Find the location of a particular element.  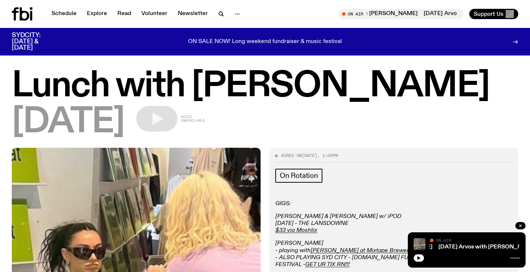

span: Audio unavailable is located at coordinates (193, 119).